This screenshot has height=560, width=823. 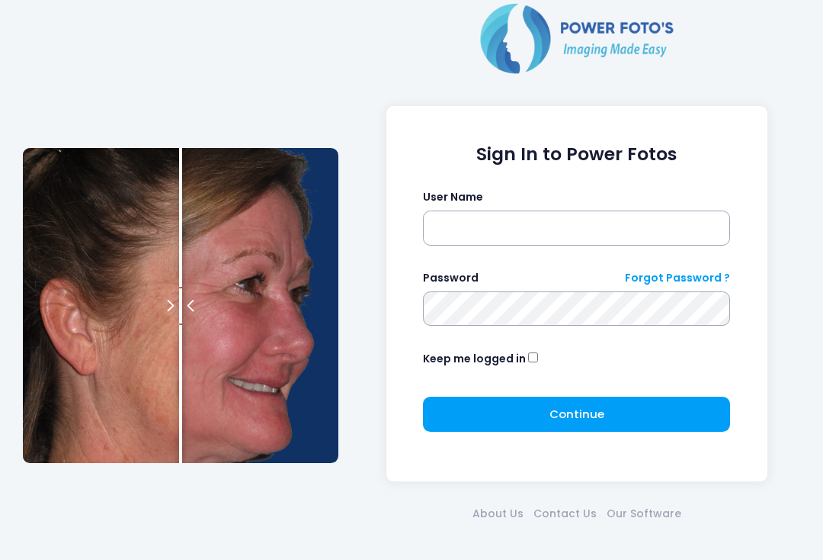 I want to click on h1: Sign In to Power Fotos, so click(x=576, y=154).